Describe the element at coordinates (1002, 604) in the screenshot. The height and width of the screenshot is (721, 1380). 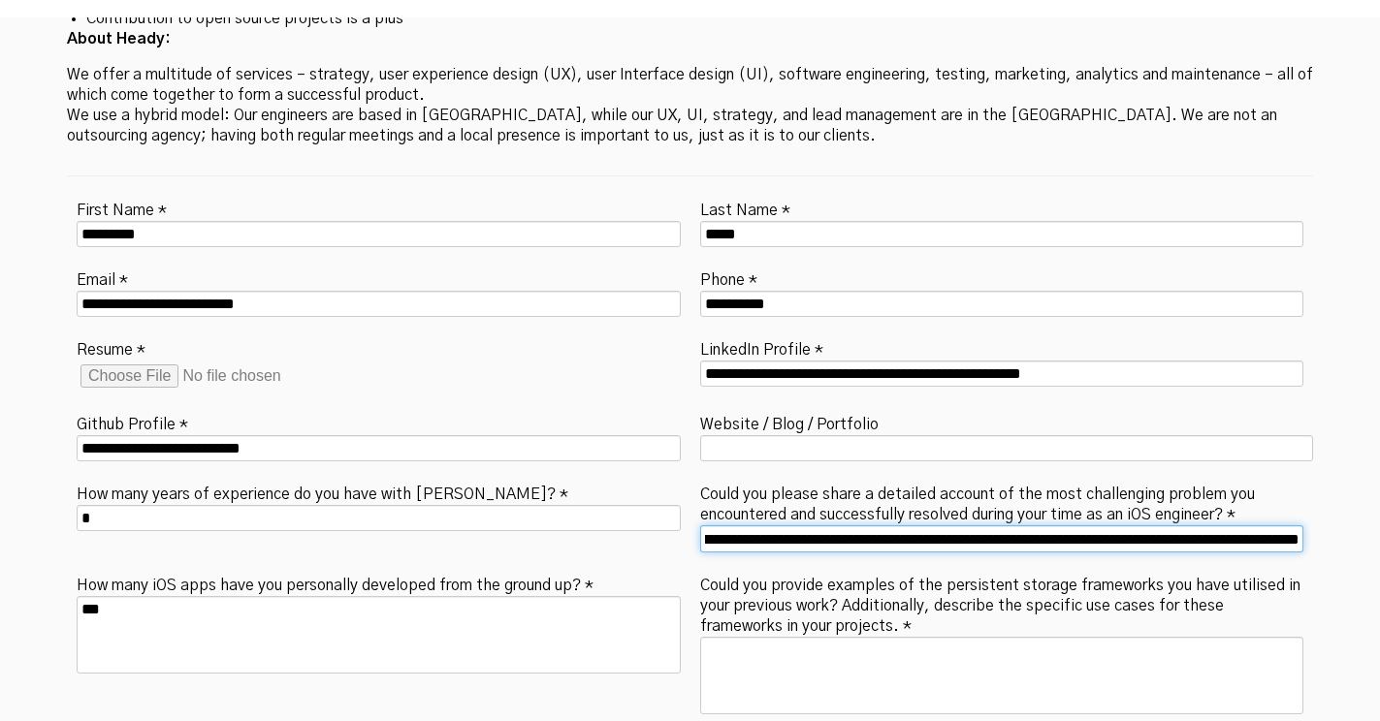
I see `label: Could you provide examples of the persistent storage frameworks you have utilised in your previou...` at that location.